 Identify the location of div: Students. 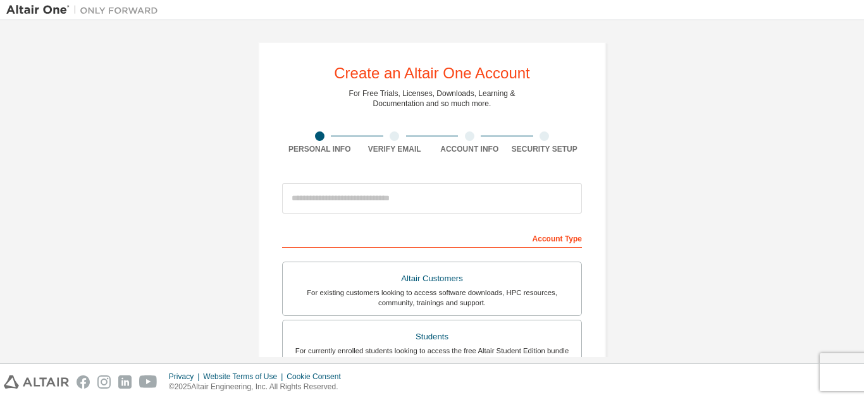
(432, 337).